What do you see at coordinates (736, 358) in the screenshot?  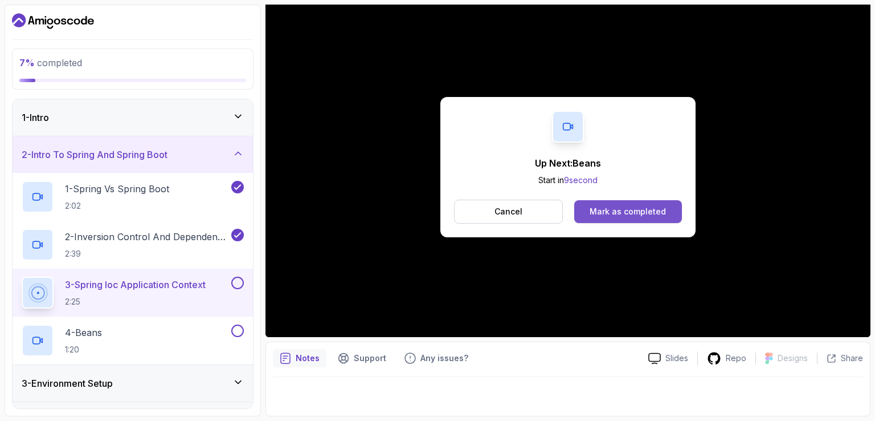 I see `p: Repo` at bounding box center [736, 358].